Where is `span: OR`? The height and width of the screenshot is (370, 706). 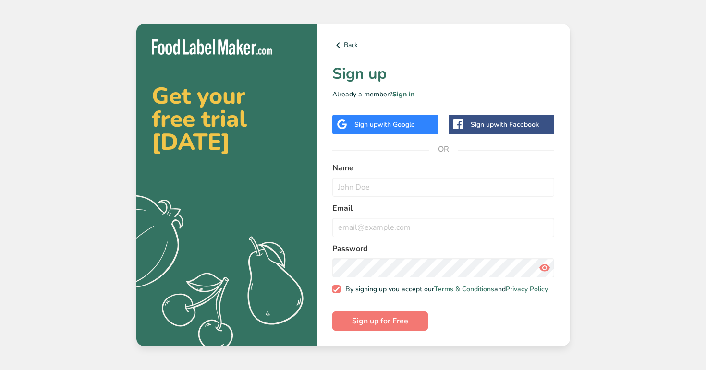 span: OR is located at coordinates (443, 149).